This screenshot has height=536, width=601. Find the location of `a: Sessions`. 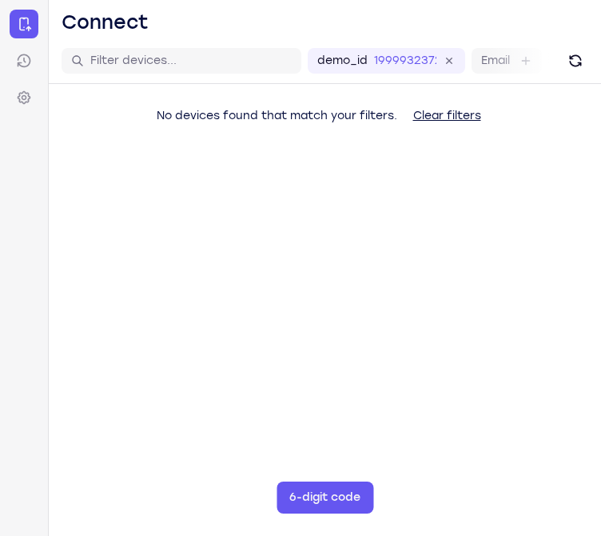

a: Sessions is located at coordinates (24, 61).